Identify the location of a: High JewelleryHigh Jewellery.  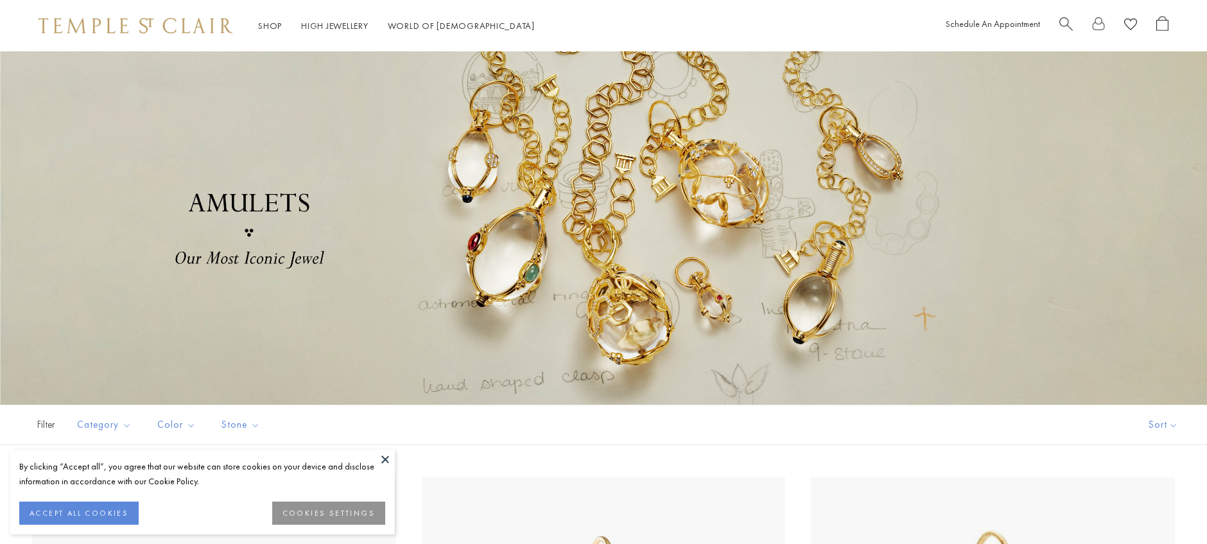
(335, 26).